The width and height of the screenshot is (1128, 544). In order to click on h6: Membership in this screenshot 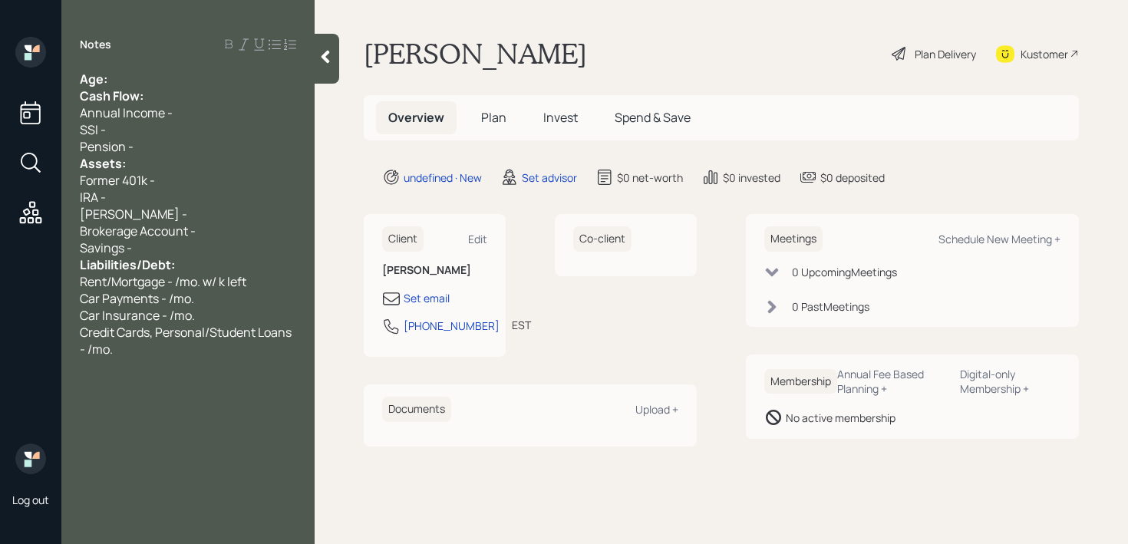, I will do `click(800, 381)`.